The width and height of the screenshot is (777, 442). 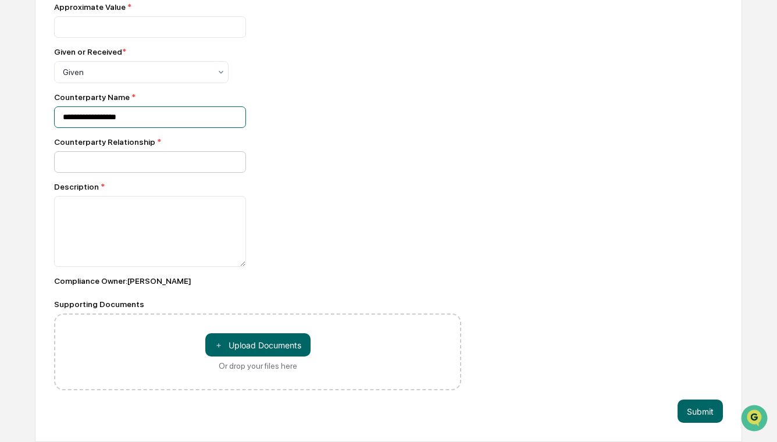 I want to click on button: Or drop your files here, so click(x=258, y=345).